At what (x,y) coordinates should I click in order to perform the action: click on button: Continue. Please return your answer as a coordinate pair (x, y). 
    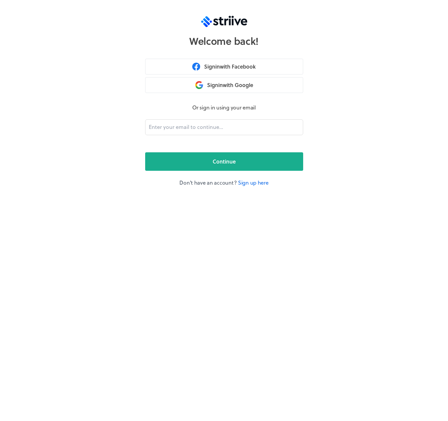
    Looking at the image, I should click on (224, 161).